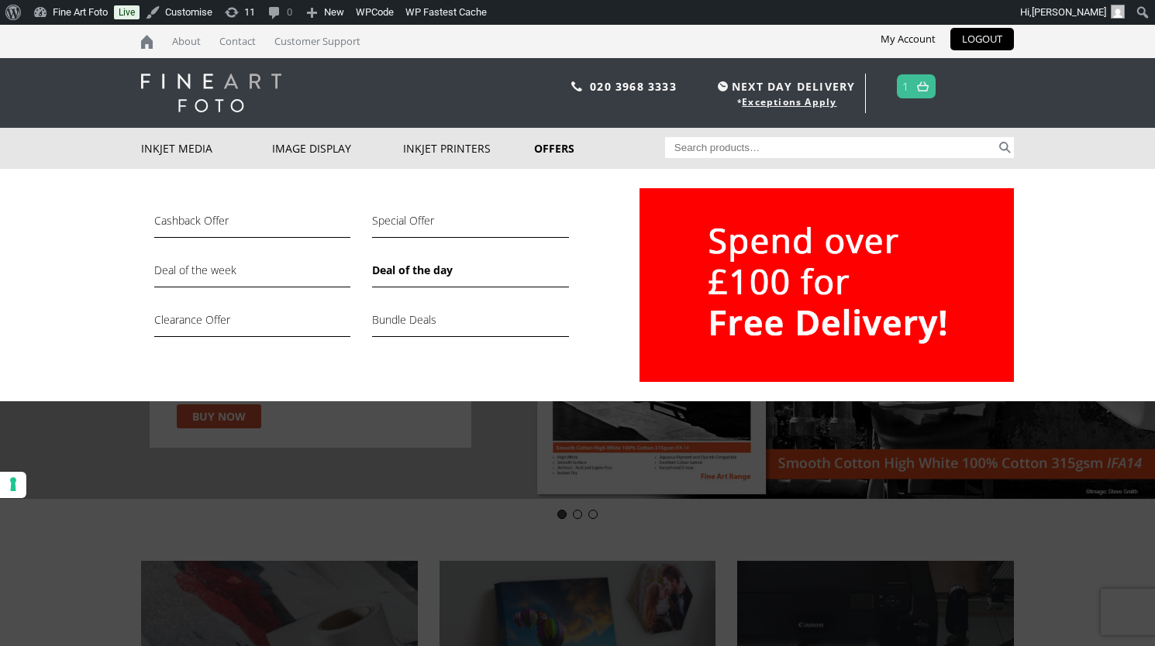 Image resolution: width=1155 pixels, height=646 pixels. What do you see at coordinates (633, 86) in the screenshot?
I see `a: 020 3968 3333` at bounding box center [633, 86].